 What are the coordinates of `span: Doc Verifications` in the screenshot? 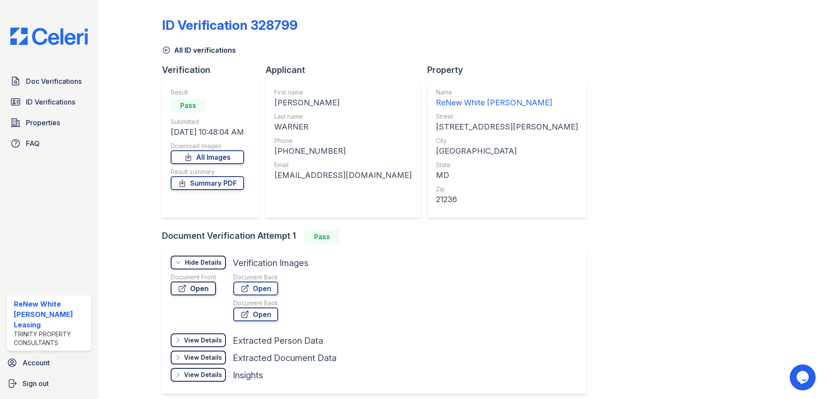 It's located at (54, 81).